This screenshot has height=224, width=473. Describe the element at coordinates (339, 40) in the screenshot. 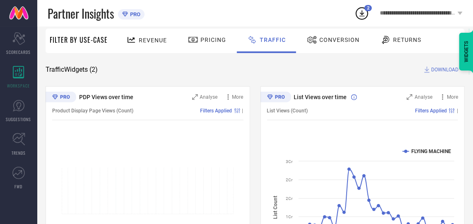

I see `span: Conversion` at that location.